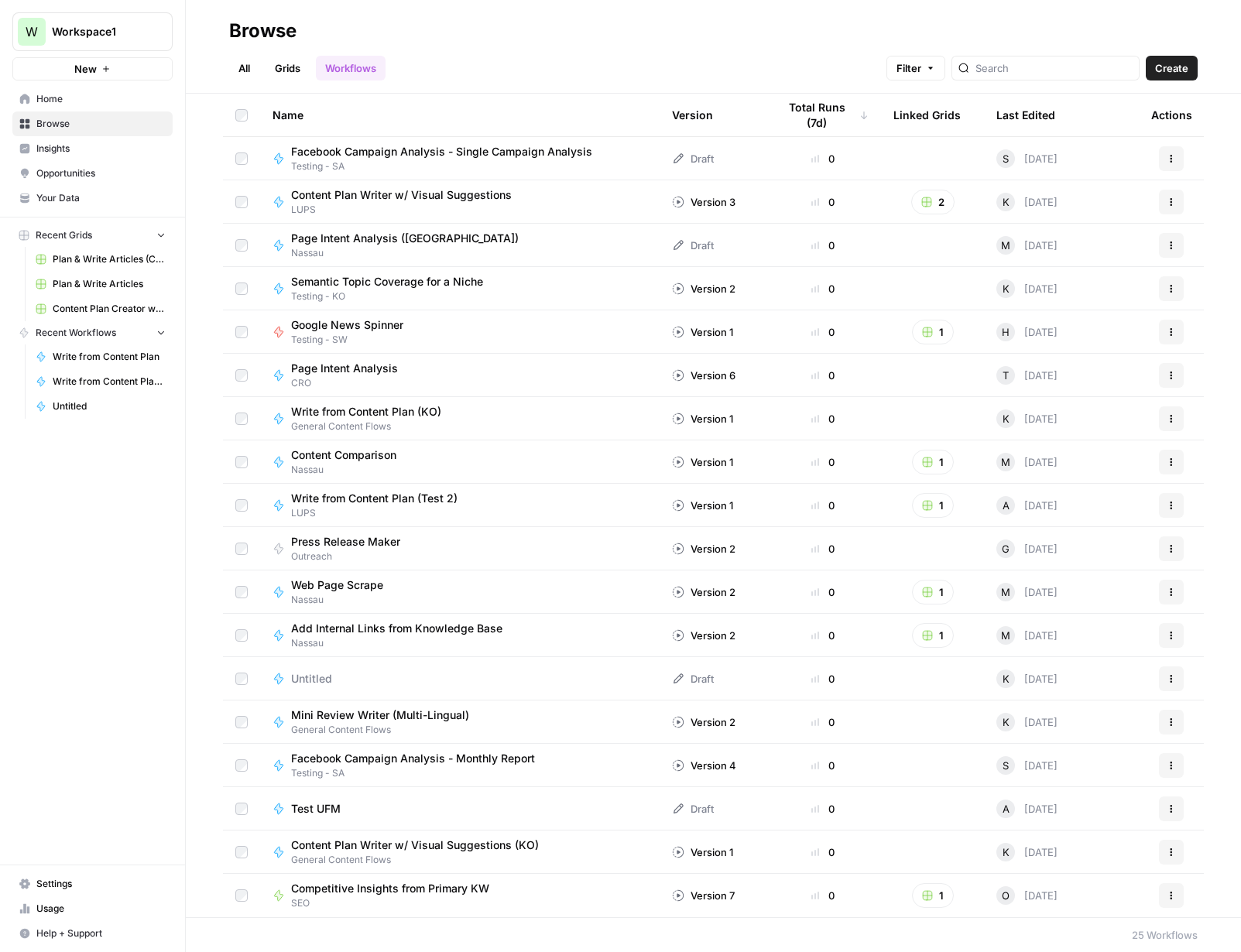 This screenshot has height=952, width=1241. Describe the element at coordinates (1006, 809) in the screenshot. I see `span: A` at that location.